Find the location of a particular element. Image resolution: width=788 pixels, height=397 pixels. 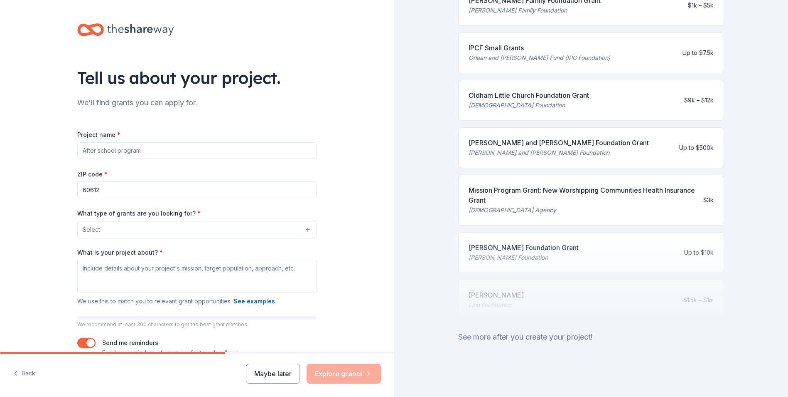

button: Select is located at coordinates (197, 229).